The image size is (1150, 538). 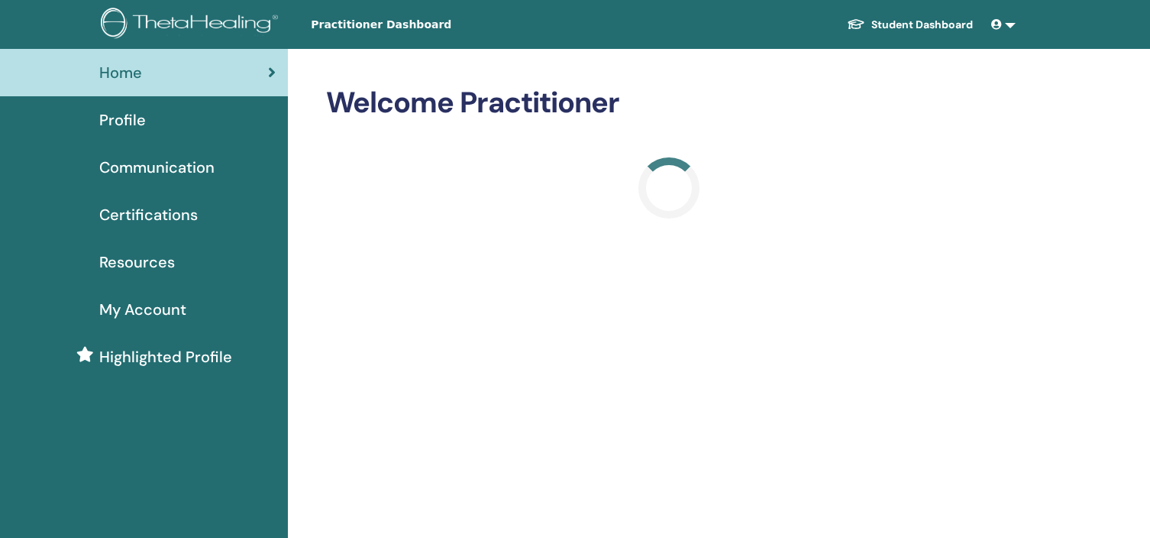 I want to click on img: logo.png, so click(x=192, y=24).